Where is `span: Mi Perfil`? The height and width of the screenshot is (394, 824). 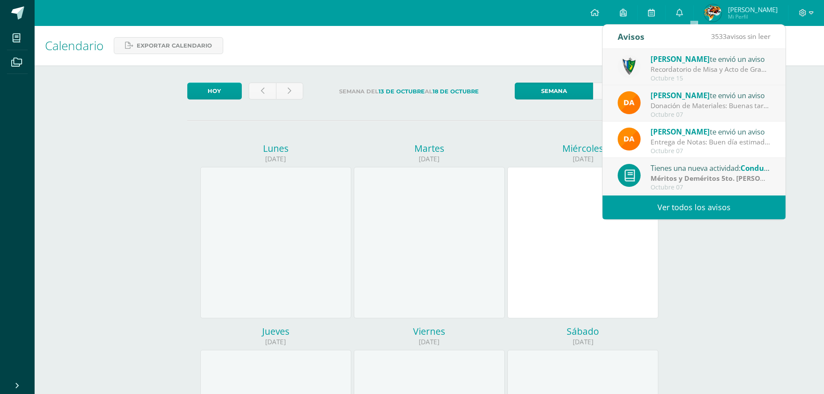
span: Mi Perfil is located at coordinates (752, 16).